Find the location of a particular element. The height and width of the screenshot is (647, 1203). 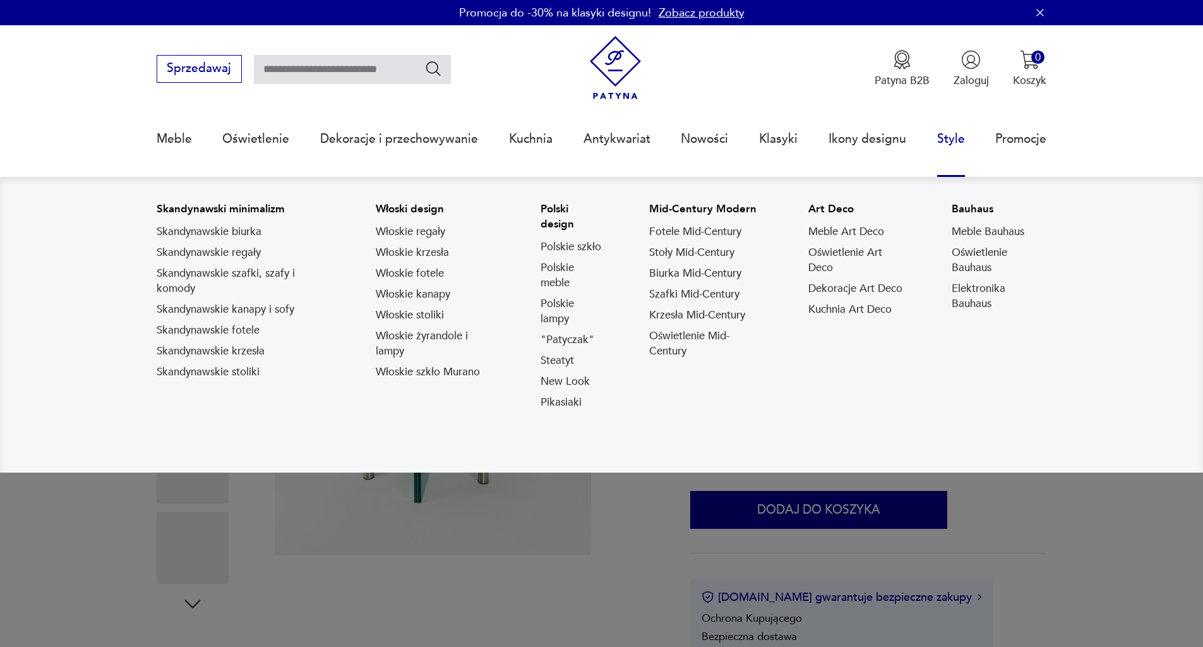

a: Oświetlenie Bauhaus is located at coordinates (999, 260).